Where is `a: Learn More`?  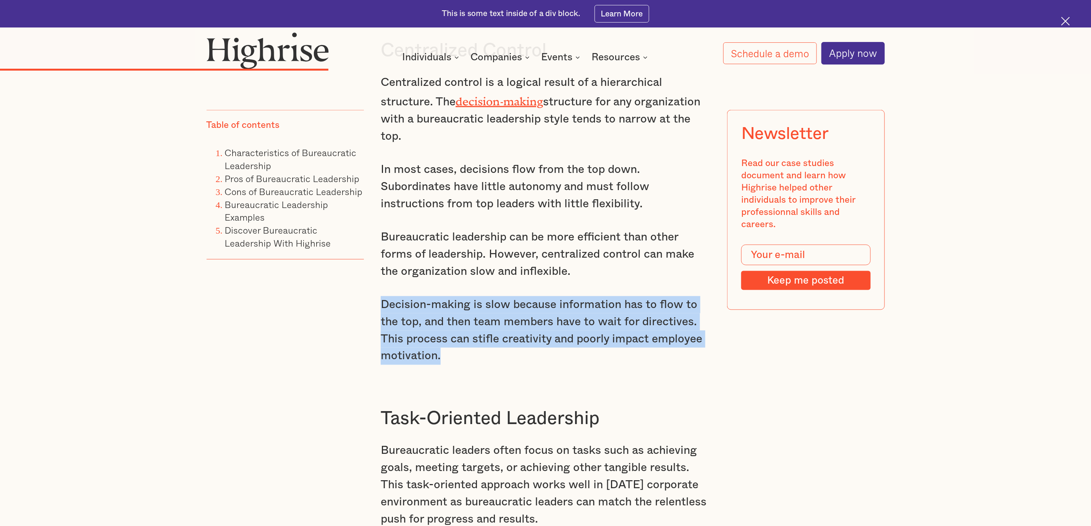
a: Learn More is located at coordinates (622, 13).